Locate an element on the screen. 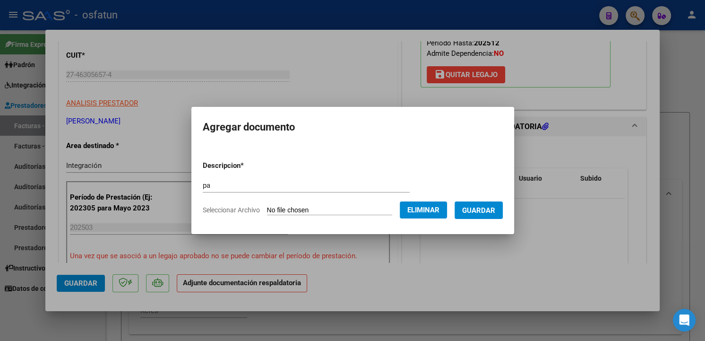 The height and width of the screenshot is (341, 705). div: Open Intercom Messenger is located at coordinates (684, 320).